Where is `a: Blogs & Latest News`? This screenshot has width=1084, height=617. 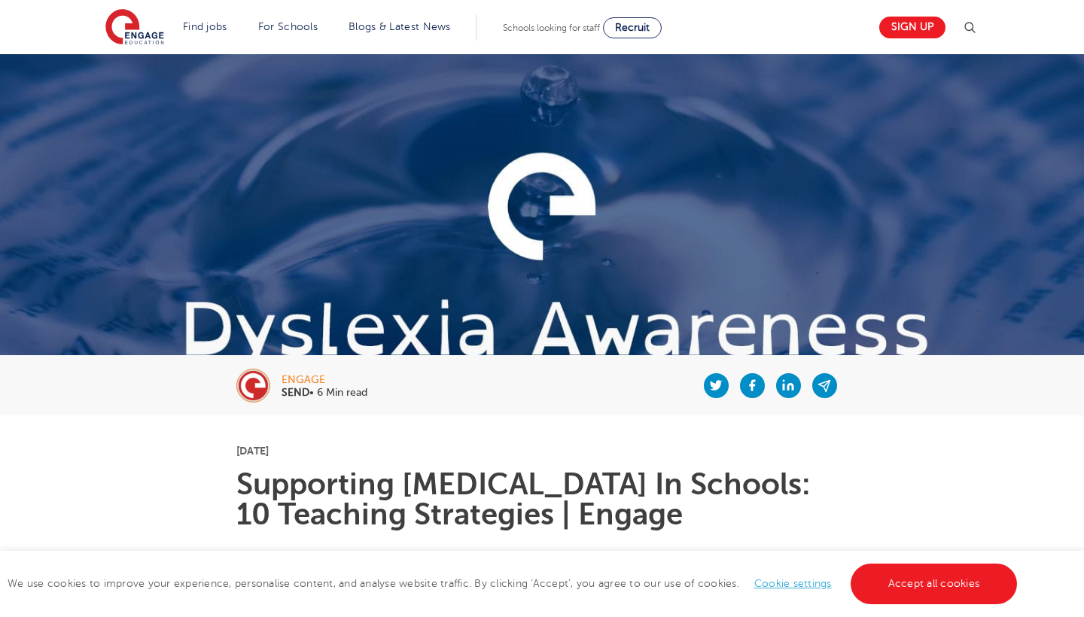 a: Blogs & Latest News is located at coordinates (400, 26).